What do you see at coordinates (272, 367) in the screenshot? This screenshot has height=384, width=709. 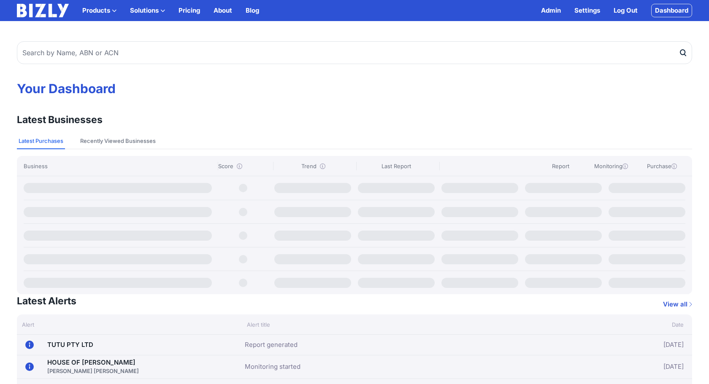 I see `a: Monitoring started` at bounding box center [272, 367].